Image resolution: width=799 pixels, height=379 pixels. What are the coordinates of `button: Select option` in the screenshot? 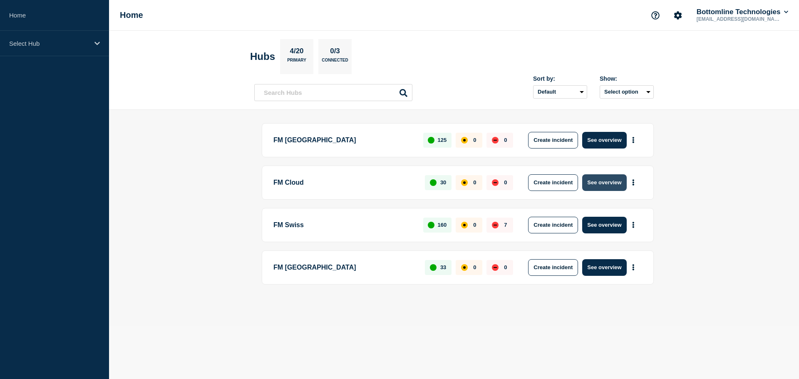 It's located at (627, 92).